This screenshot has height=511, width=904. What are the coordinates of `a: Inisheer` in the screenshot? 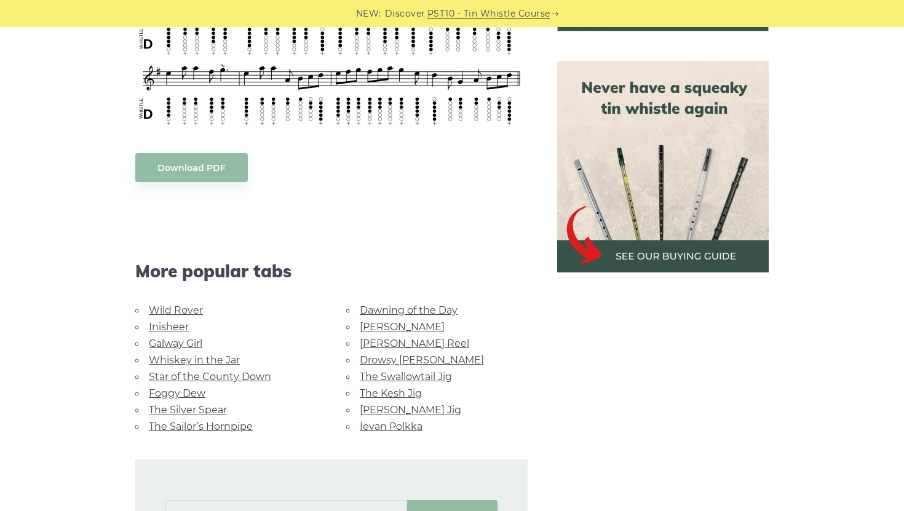 It's located at (168, 326).